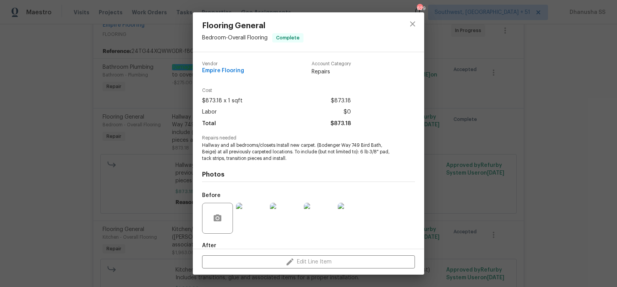 This screenshot has height=287, width=617. I want to click on span: $873.18 x 1 sqft, so click(222, 101).